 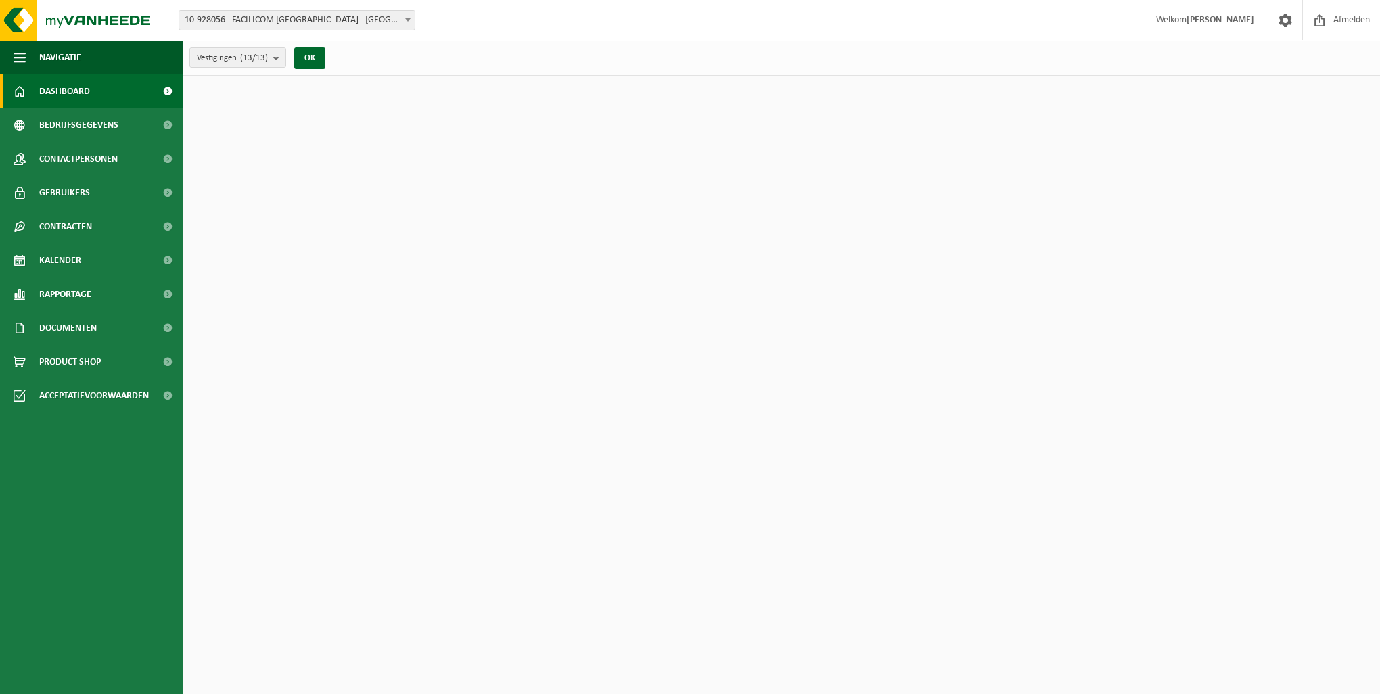 I want to click on span: 10-928056 - FACILICOM NV - ANTWERPEN, so click(x=297, y=20).